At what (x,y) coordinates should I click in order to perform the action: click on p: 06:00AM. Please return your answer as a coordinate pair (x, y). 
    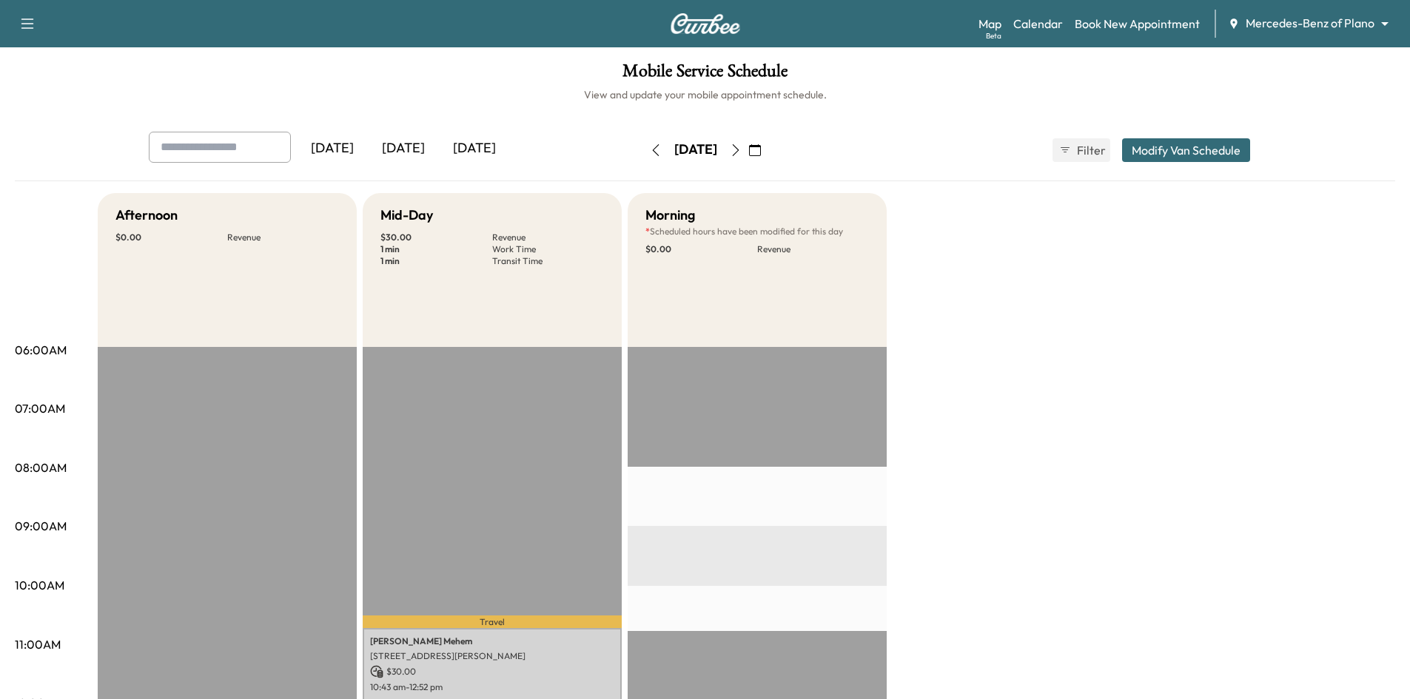
    Looking at the image, I should click on (41, 350).